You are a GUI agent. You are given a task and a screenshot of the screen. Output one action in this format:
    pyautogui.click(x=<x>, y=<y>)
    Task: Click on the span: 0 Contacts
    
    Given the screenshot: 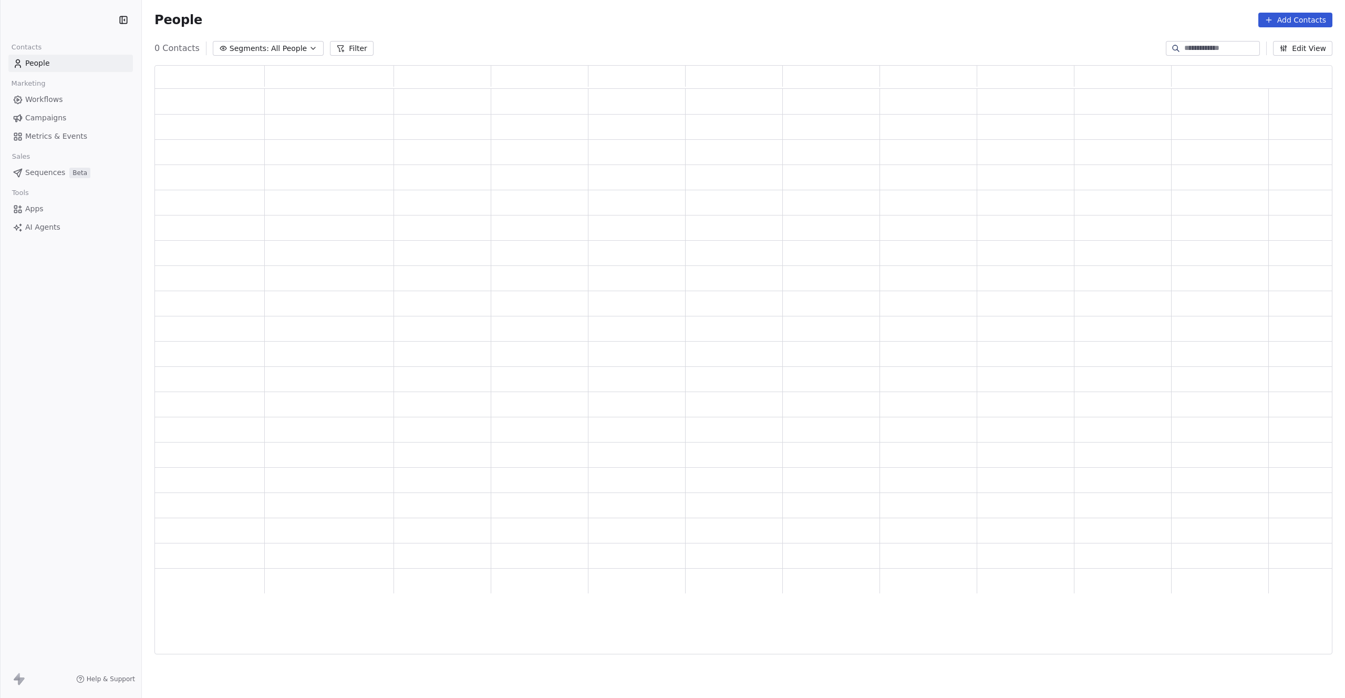 What is the action you would take?
    pyautogui.click(x=177, y=48)
    